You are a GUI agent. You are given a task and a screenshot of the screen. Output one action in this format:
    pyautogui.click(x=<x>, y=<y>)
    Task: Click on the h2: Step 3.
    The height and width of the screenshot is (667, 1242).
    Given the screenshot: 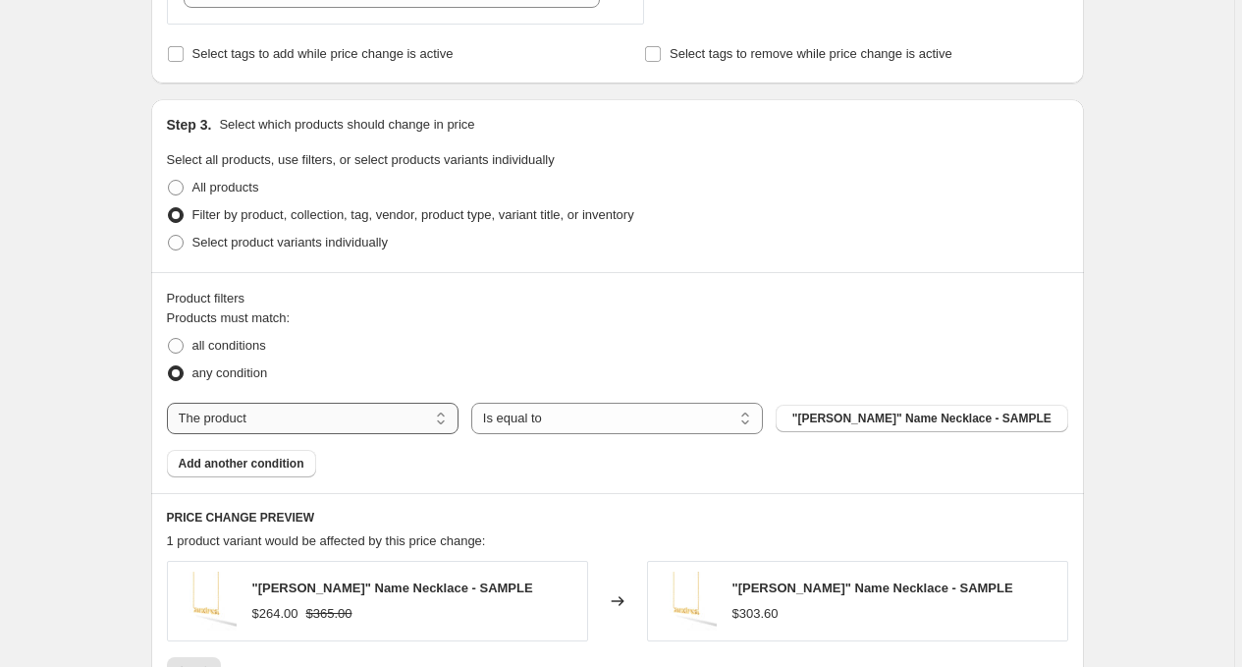 What is the action you would take?
    pyautogui.click(x=190, y=125)
    